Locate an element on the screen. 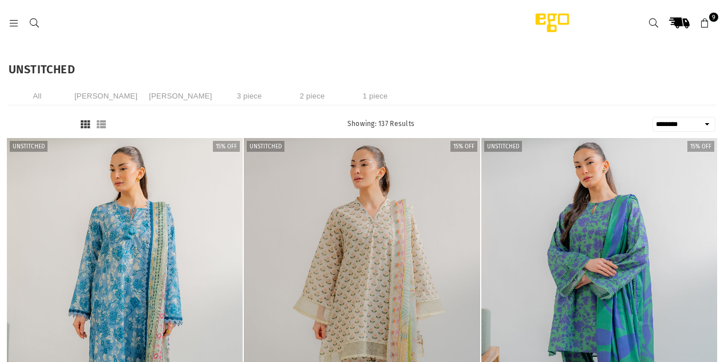 This screenshot has width=724, height=362. li: 3 piece is located at coordinates (249, 96).